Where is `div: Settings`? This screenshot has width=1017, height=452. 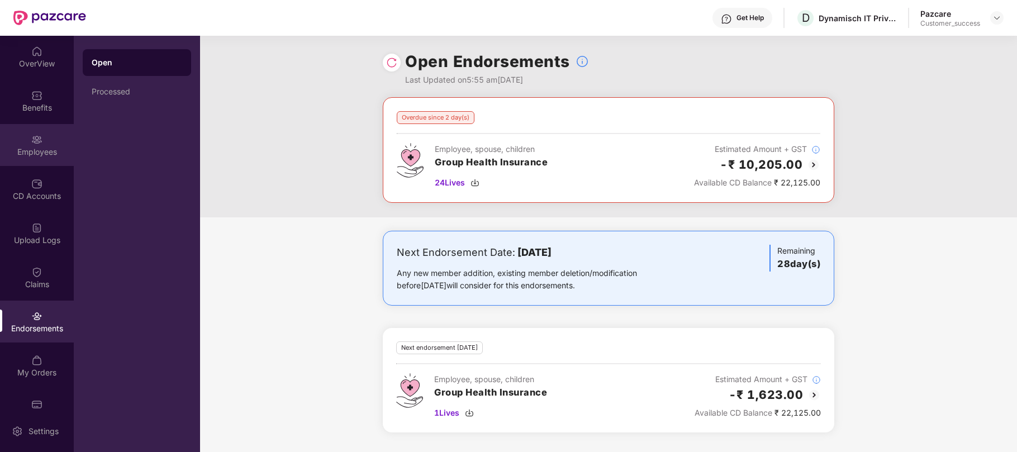
div: Settings is located at coordinates (44, 431).